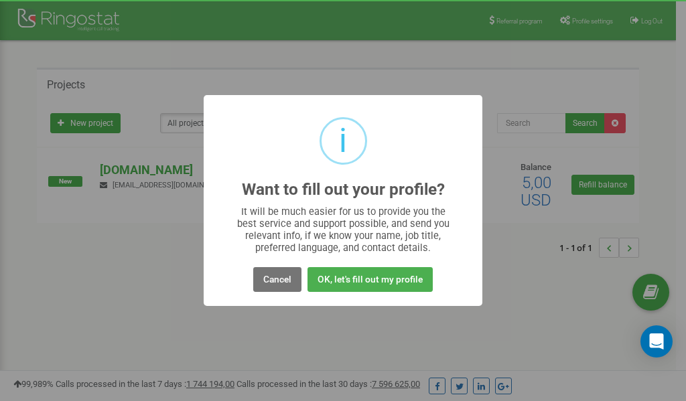 This screenshot has height=401, width=686. I want to click on div: It will be much easier for us to provide you the best service and support possible, and send you ..., so click(343, 230).